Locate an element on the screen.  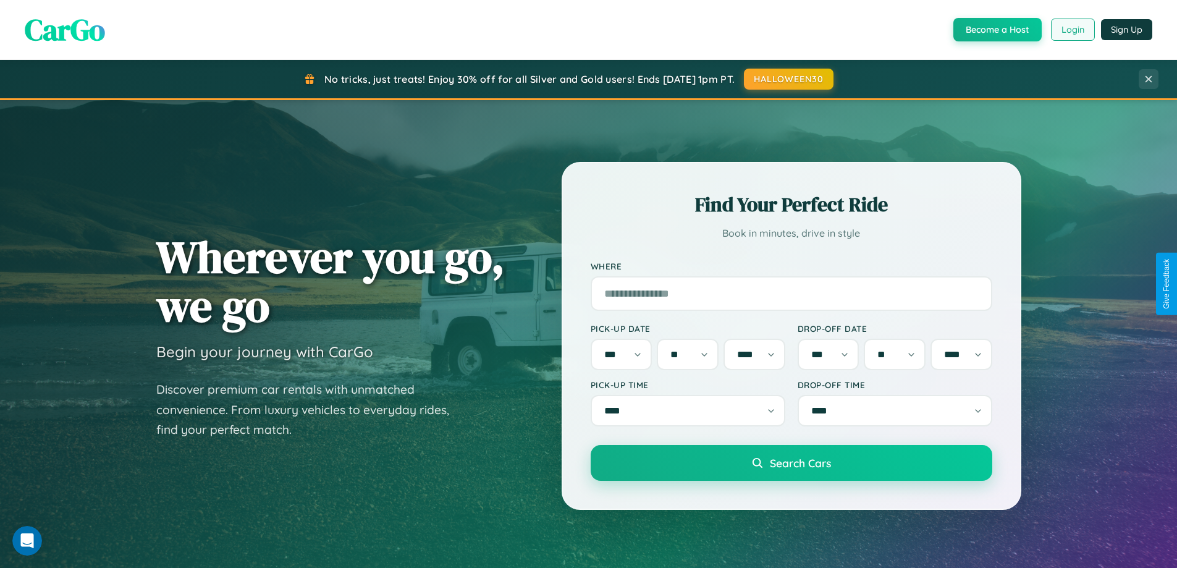
h1: Wherever you go, we go is located at coordinates (331, 281).